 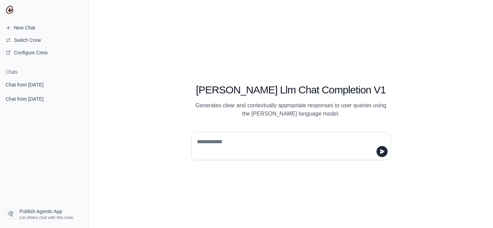 I want to click on a: New Chat, so click(x=44, y=28).